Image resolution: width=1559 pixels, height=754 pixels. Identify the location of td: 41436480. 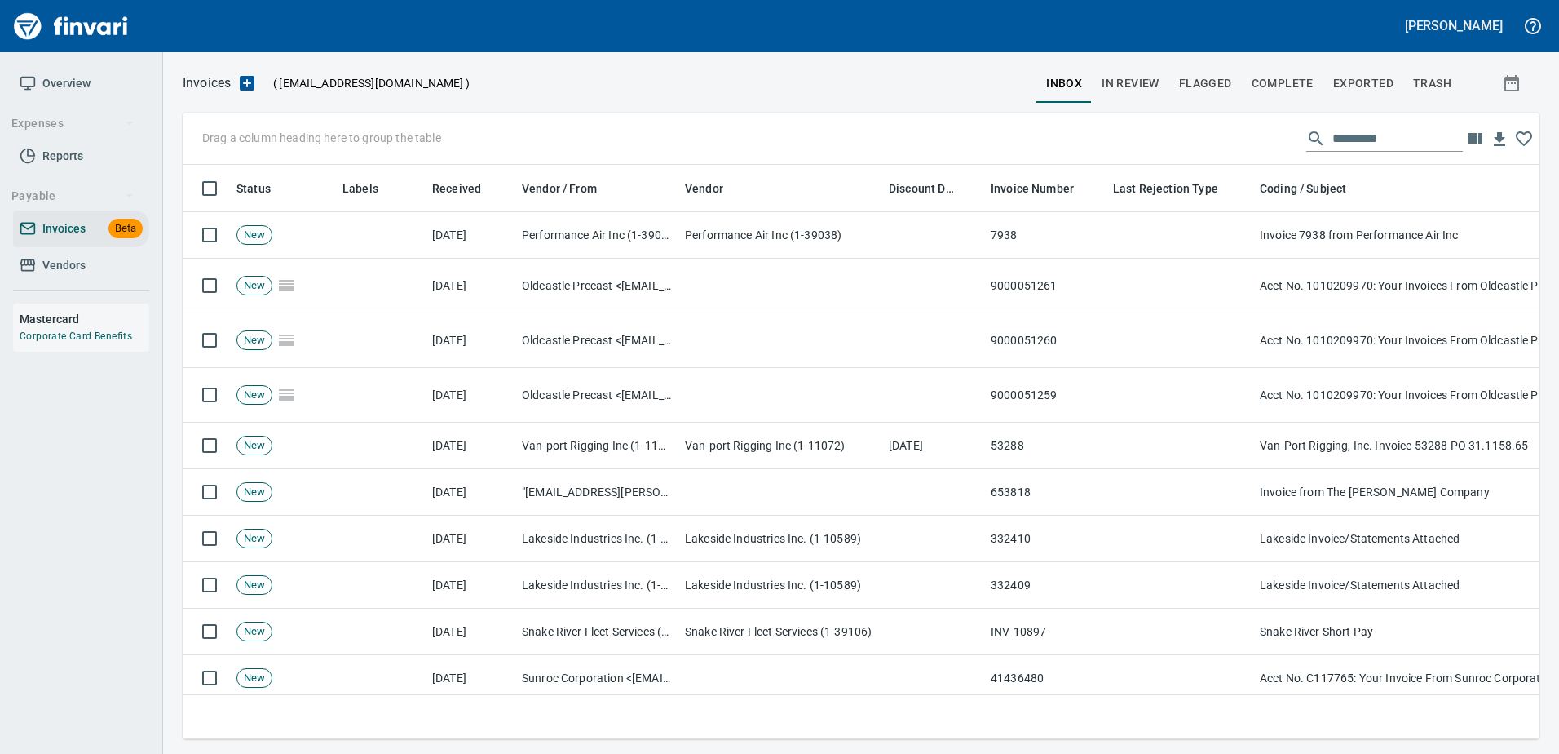
(1045, 678).